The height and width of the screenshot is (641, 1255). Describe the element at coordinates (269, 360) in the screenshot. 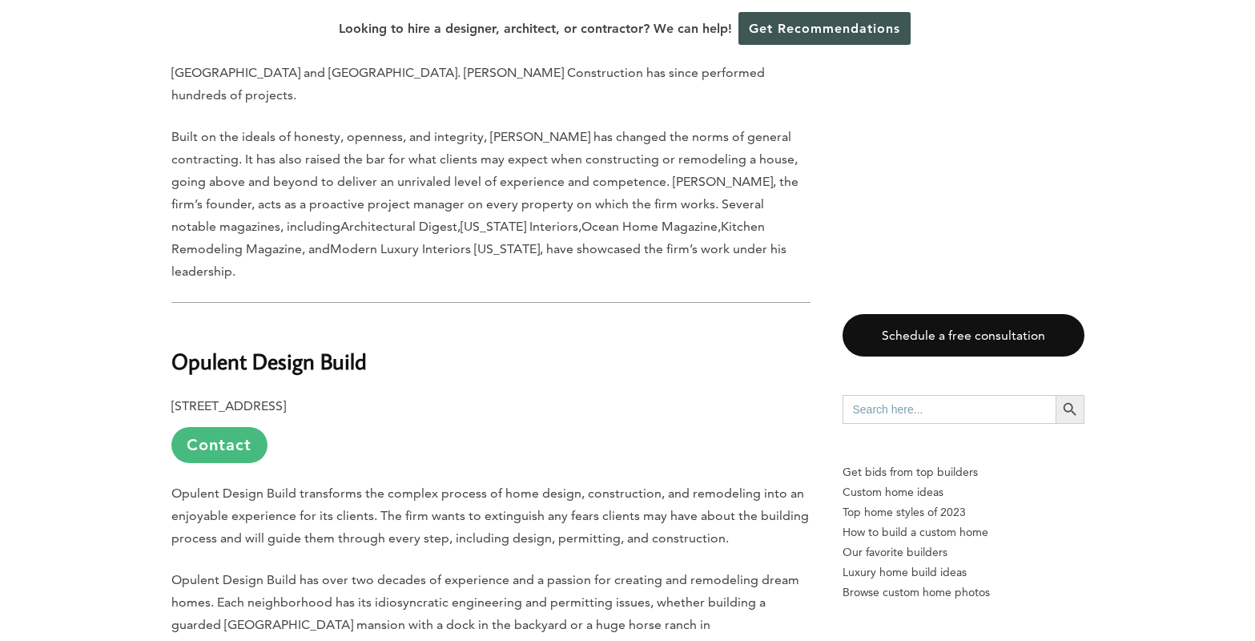

I see `b: Opulent Design Build` at that location.